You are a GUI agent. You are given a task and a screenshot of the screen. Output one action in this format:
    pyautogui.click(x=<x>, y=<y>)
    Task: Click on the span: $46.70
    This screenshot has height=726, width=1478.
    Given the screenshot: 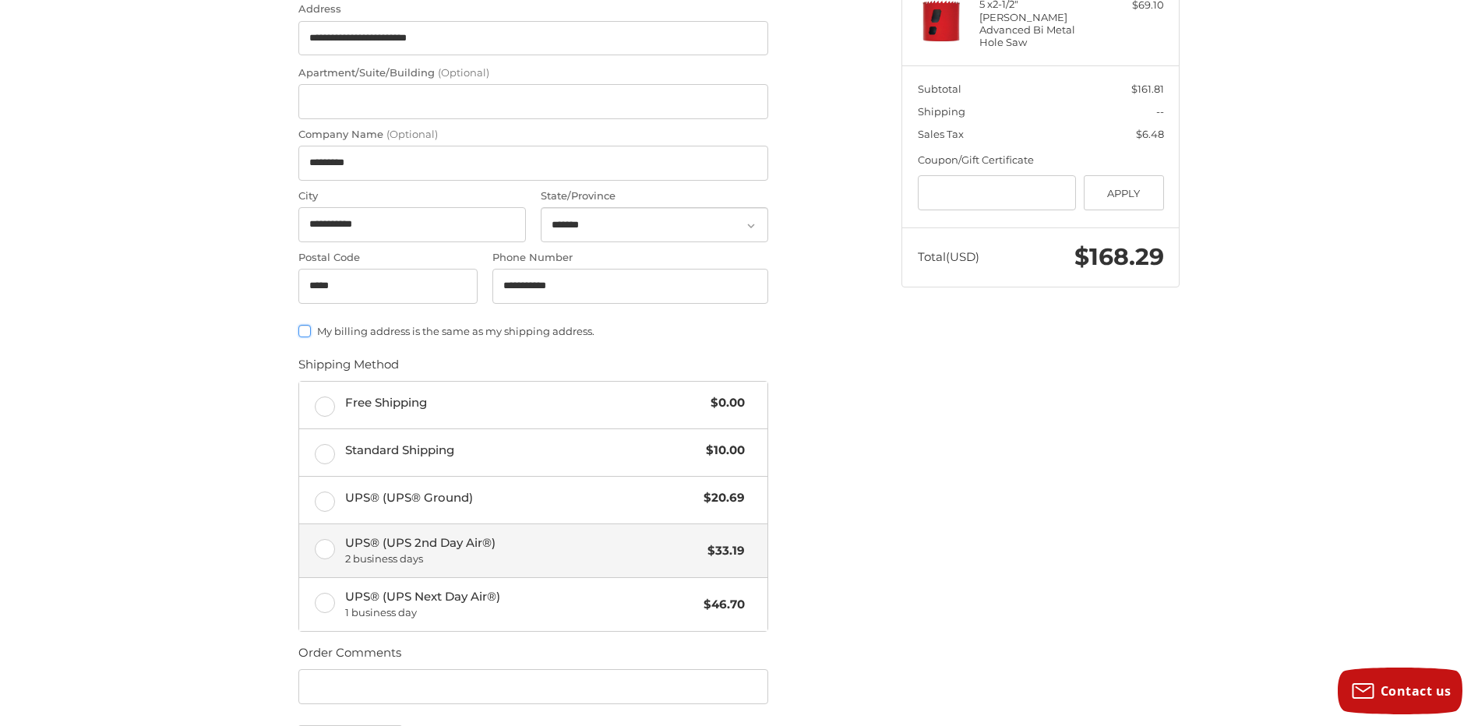 What is the action you would take?
    pyautogui.click(x=720, y=605)
    